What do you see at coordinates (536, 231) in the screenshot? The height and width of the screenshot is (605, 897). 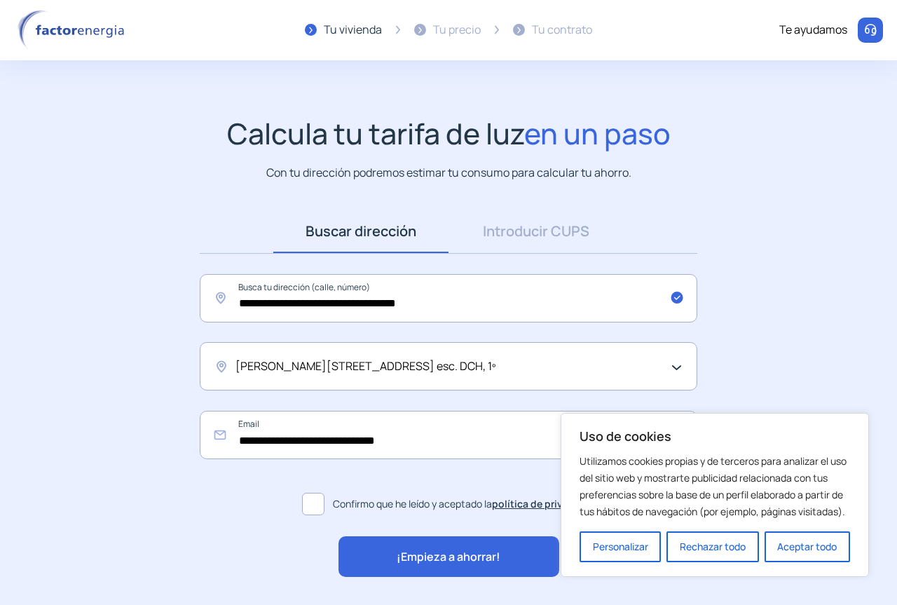 I see `a: Introducir CUPS` at bounding box center [536, 231].